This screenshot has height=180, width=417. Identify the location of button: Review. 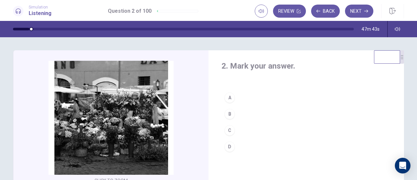
(290, 11).